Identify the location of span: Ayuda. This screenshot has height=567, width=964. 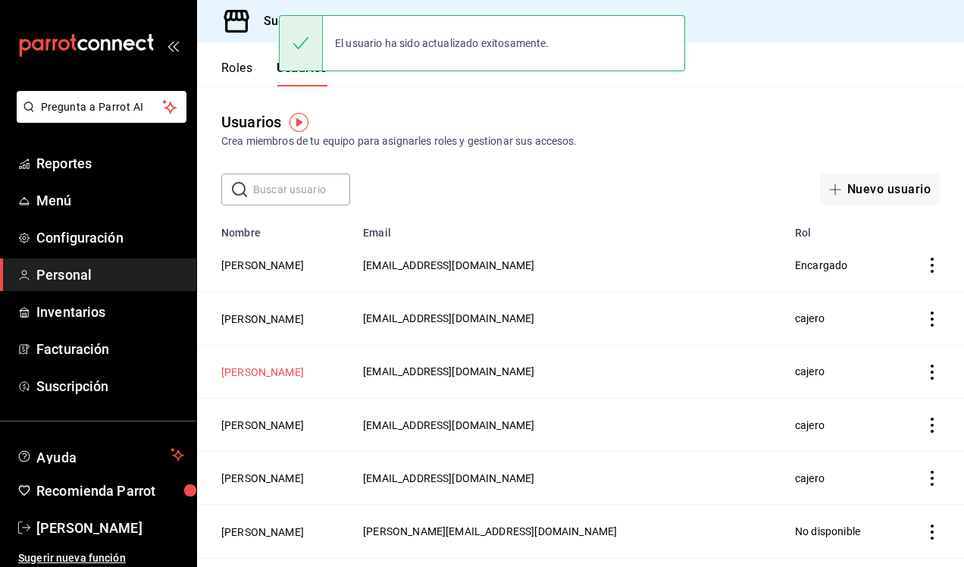
(100, 455).